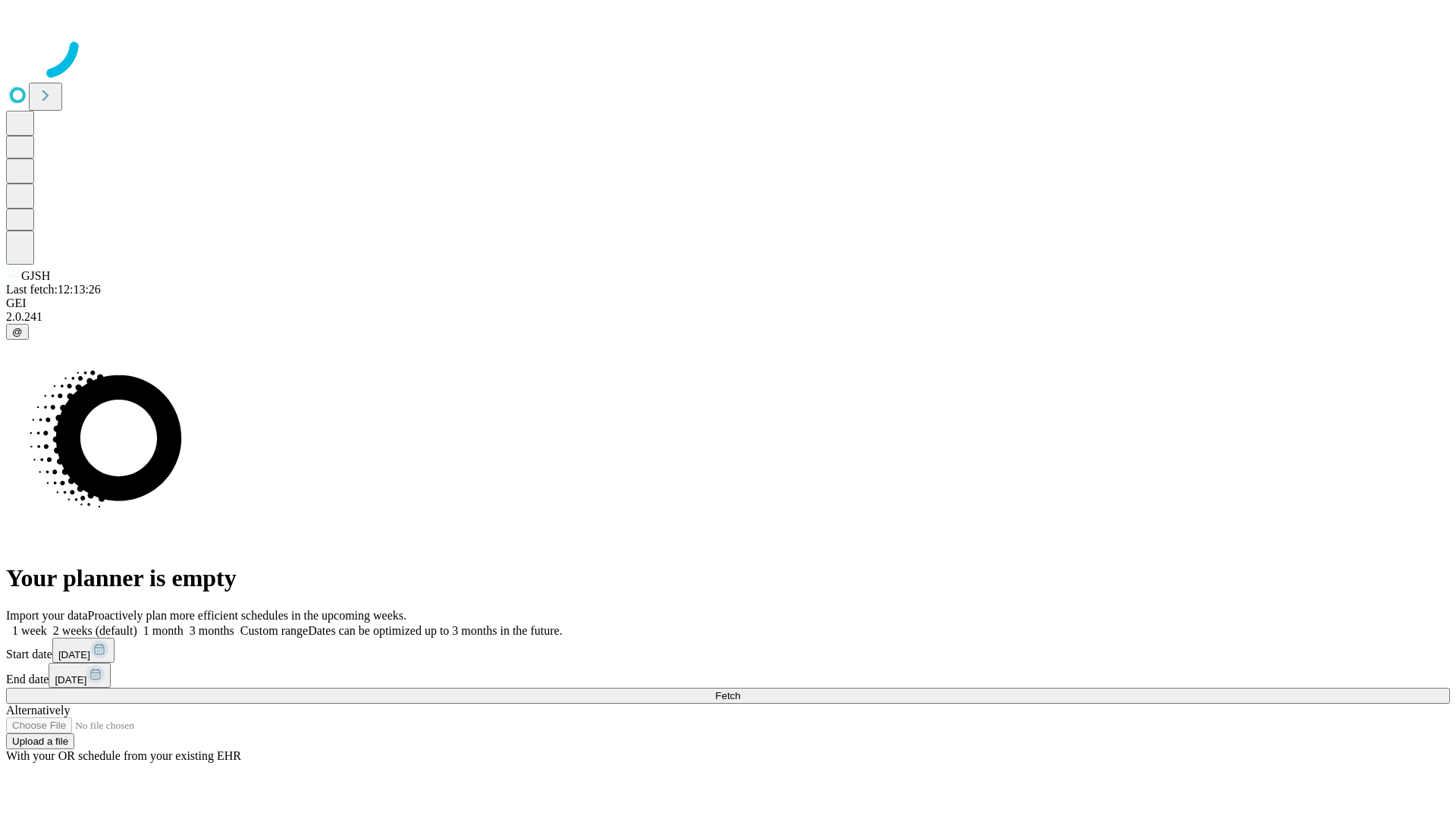  What do you see at coordinates (728, 650) in the screenshot?
I see `div: Start date` at bounding box center [728, 650].